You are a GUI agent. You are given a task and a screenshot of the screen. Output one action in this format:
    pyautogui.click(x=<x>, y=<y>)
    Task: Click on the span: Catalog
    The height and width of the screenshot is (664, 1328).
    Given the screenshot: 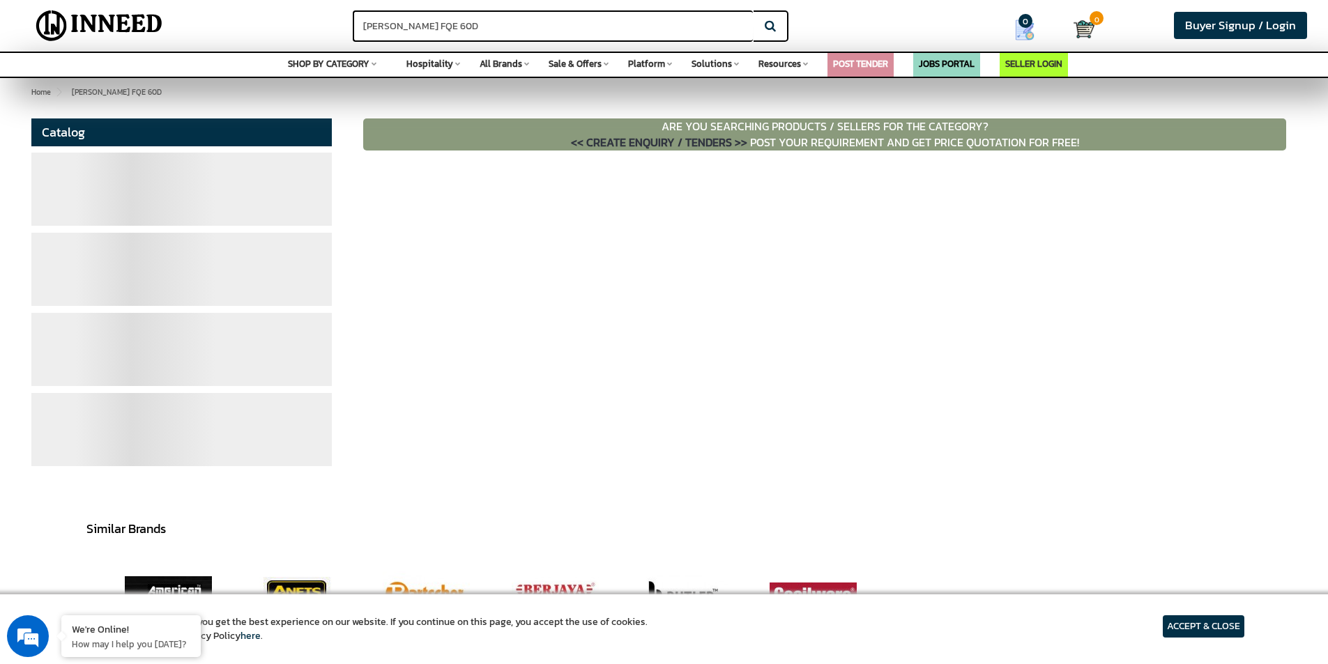 What is the action you would take?
    pyautogui.click(x=63, y=132)
    